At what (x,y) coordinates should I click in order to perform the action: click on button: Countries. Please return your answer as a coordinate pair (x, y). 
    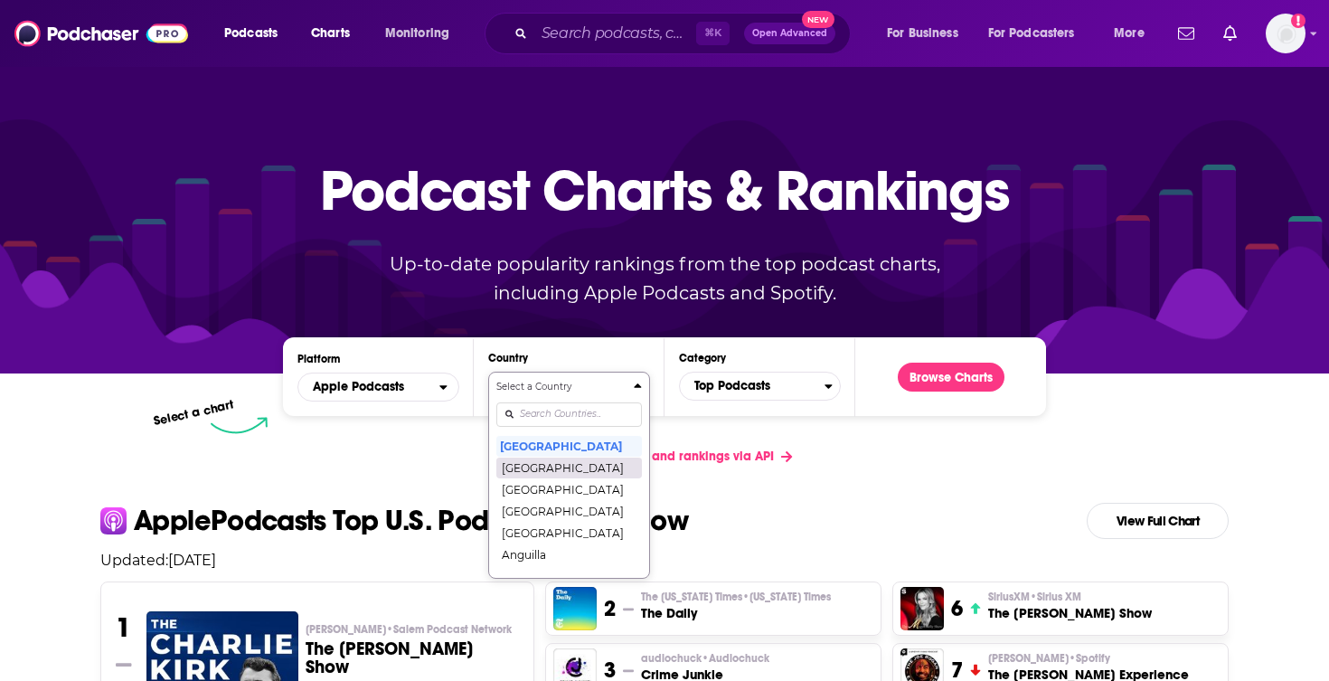
    Looking at the image, I should click on (569, 475).